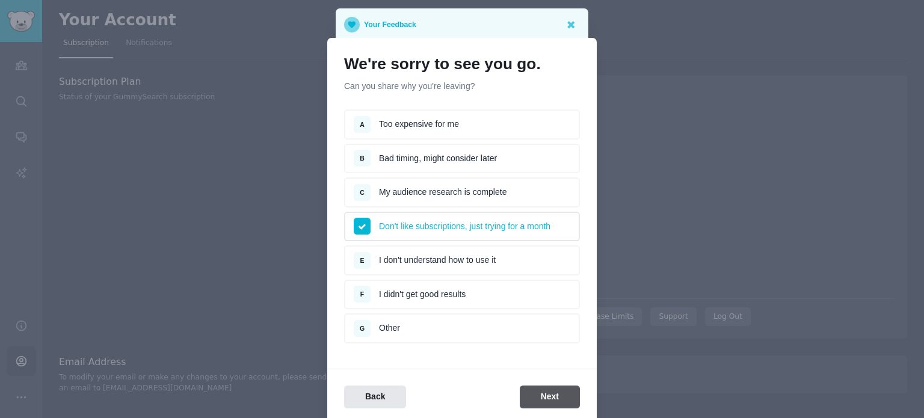  Describe the element at coordinates (362, 294) in the screenshot. I see `span: F` at that location.